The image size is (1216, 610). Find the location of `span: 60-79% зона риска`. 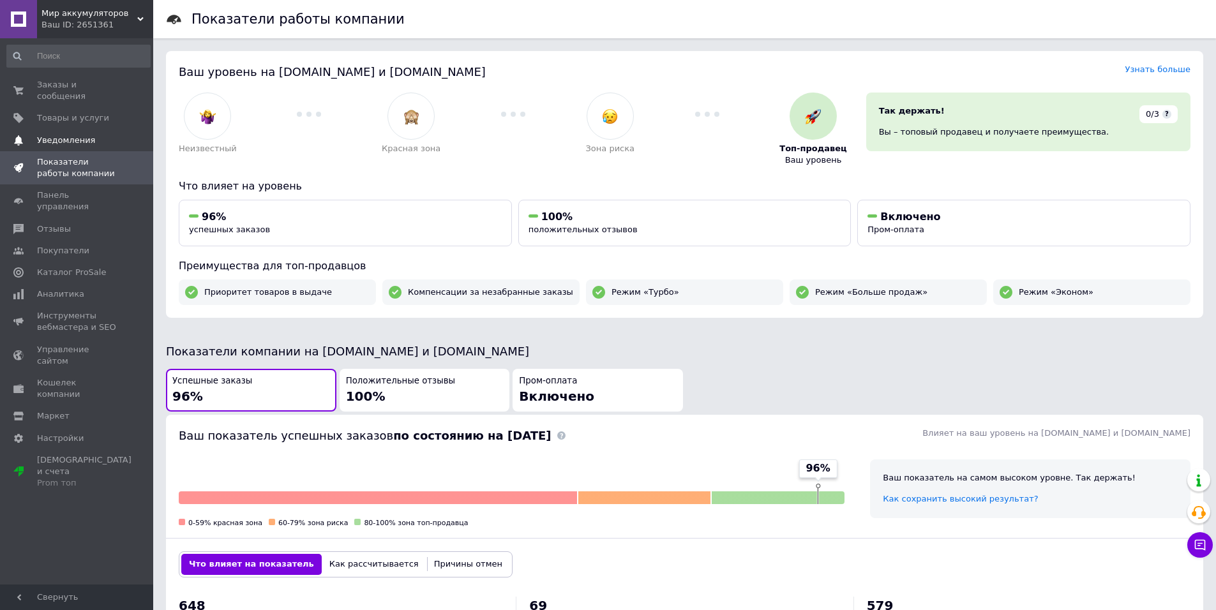

span: 60-79% зона риска is located at coordinates (313, 523).